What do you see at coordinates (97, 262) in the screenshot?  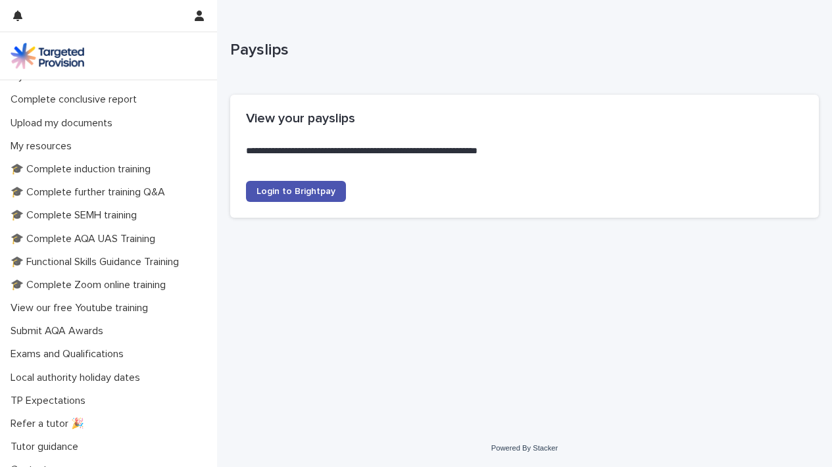 I see `p: 🎓 Functional Skills Guidance Training` at bounding box center [97, 262].